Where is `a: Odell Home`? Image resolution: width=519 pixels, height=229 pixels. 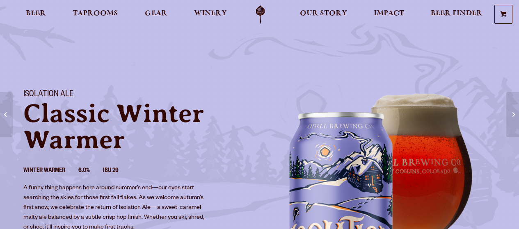 a: Odell Home is located at coordinates (260, 14).